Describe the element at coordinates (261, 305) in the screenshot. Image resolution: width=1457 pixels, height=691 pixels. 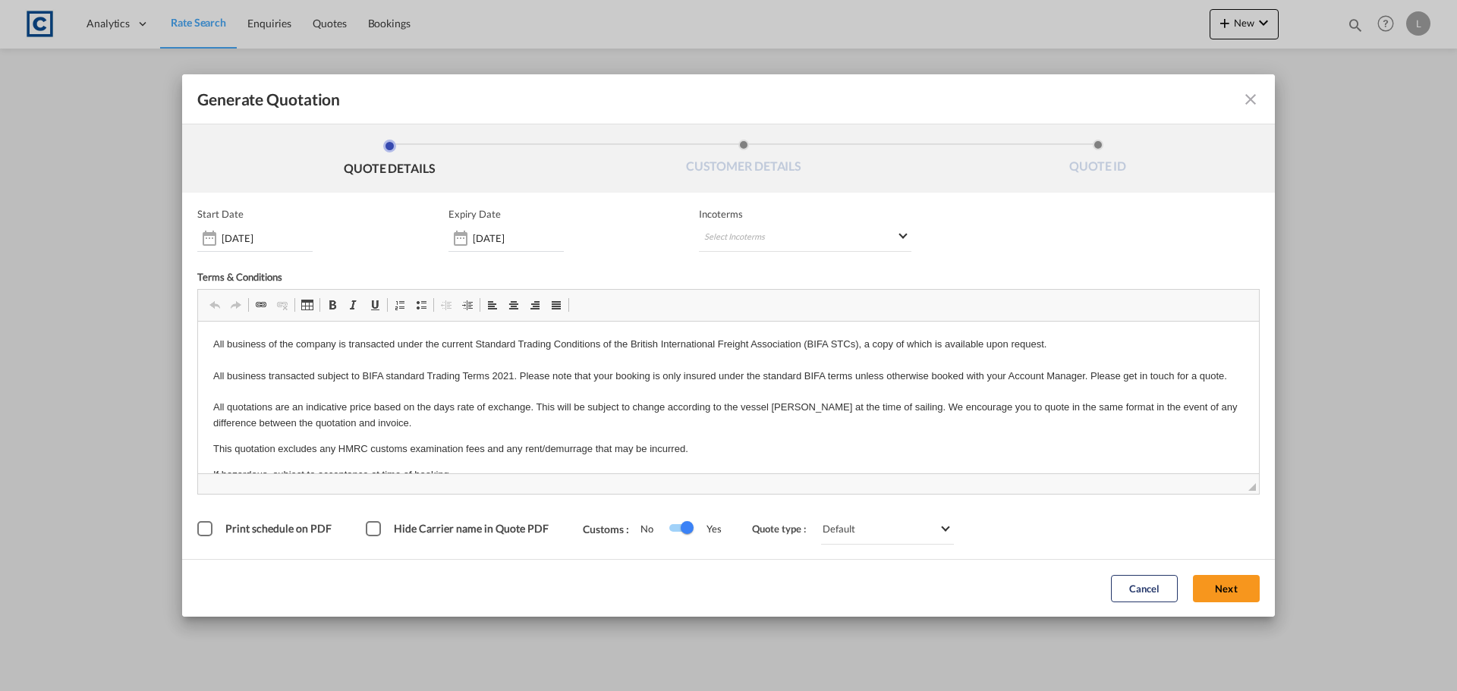
I see `a: Link (Ctrl+K)` at that location.